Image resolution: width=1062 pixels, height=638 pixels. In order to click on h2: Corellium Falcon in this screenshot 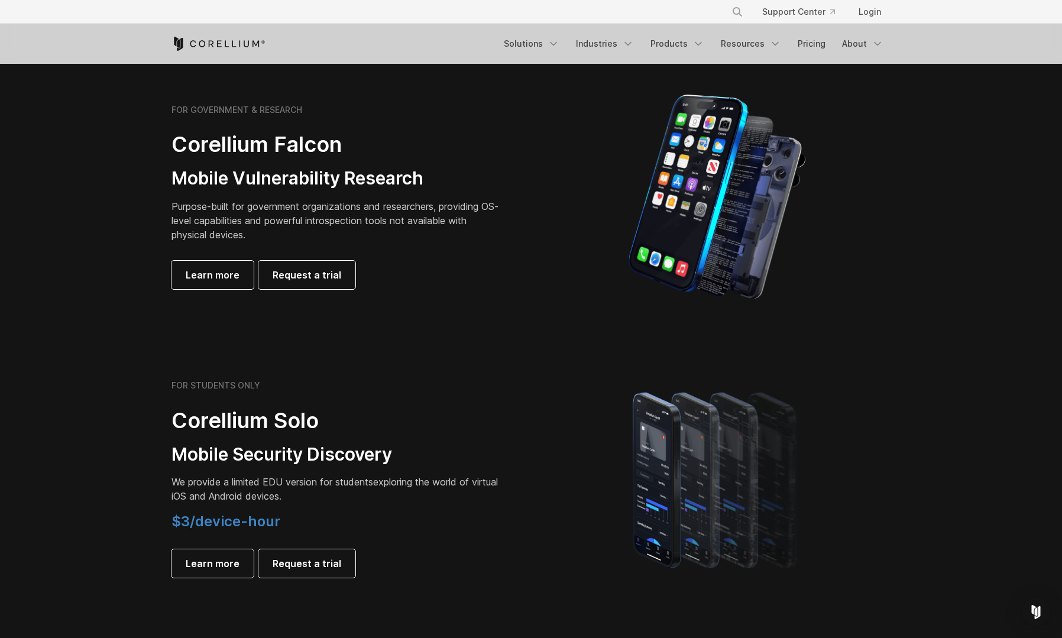, I will do `click(337, 144)`.